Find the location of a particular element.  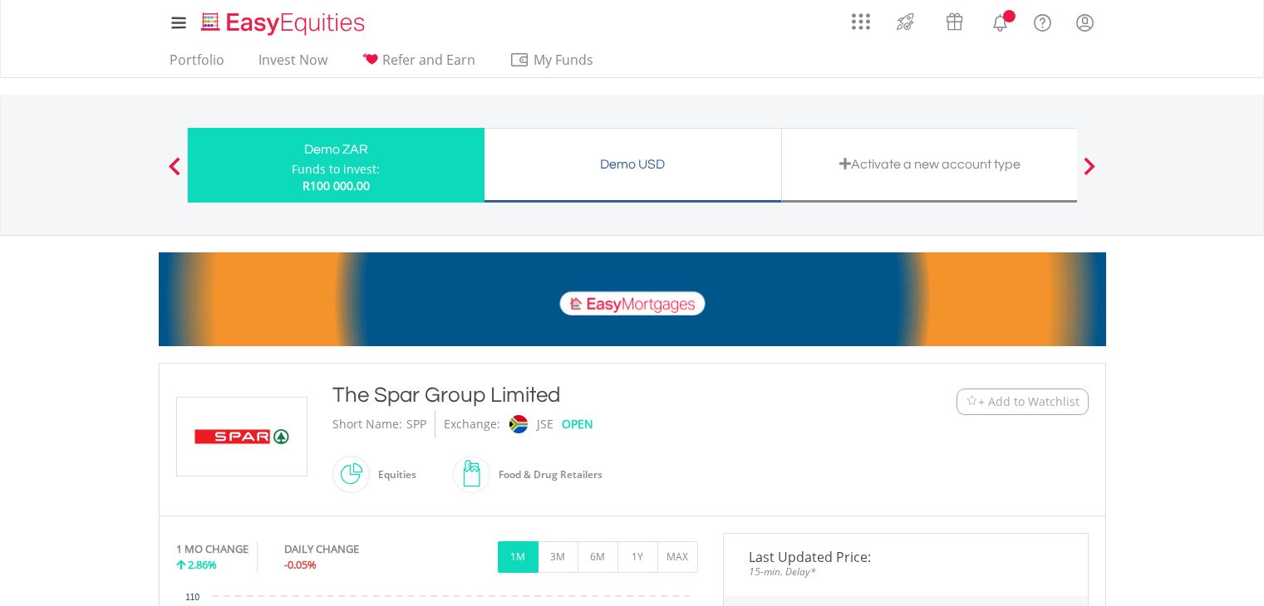

span: + Add to Watchlist is located at coordinates (1029, 402).